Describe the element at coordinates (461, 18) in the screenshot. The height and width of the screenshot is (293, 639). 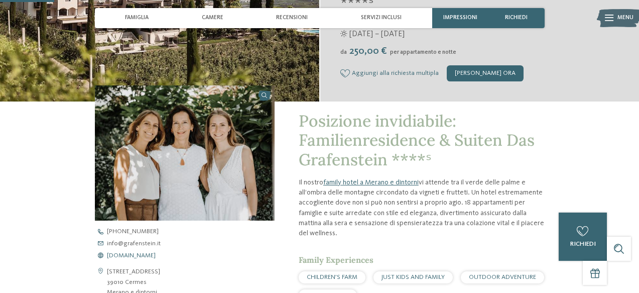
I see `span: Impressioni` at that location.